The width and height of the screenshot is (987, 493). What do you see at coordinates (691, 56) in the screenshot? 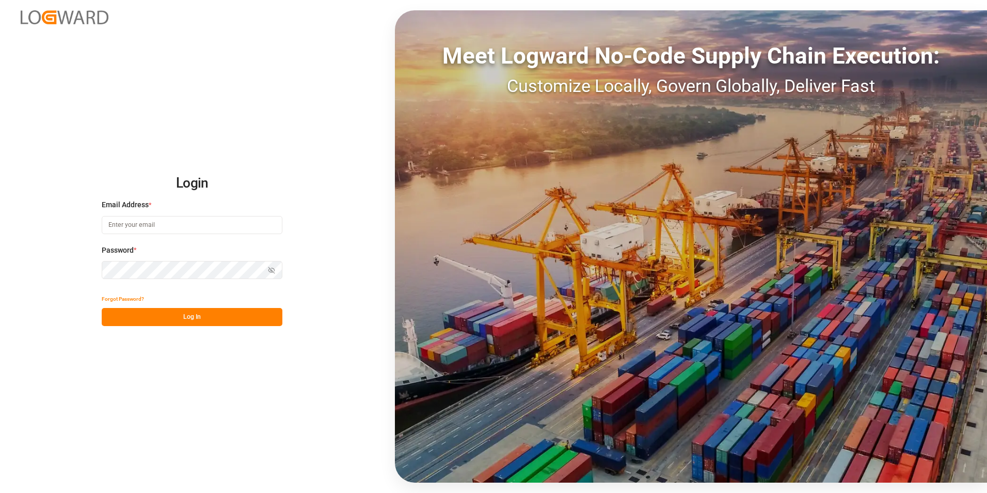
I see `div: Meet Logward No-Code Supply Chain Execution:` at bounding box center [691, 56].